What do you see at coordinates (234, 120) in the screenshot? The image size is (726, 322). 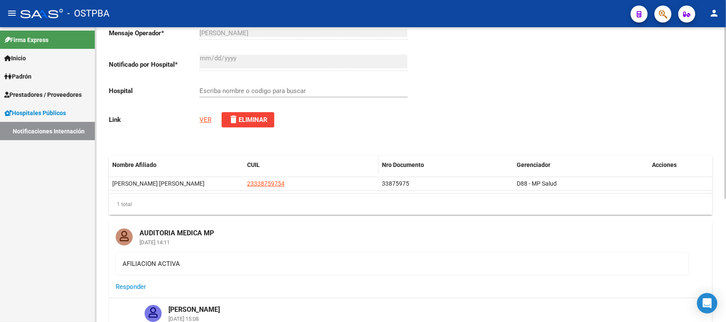 I see `mat-icon: delete` at bounding box center [234, 120].